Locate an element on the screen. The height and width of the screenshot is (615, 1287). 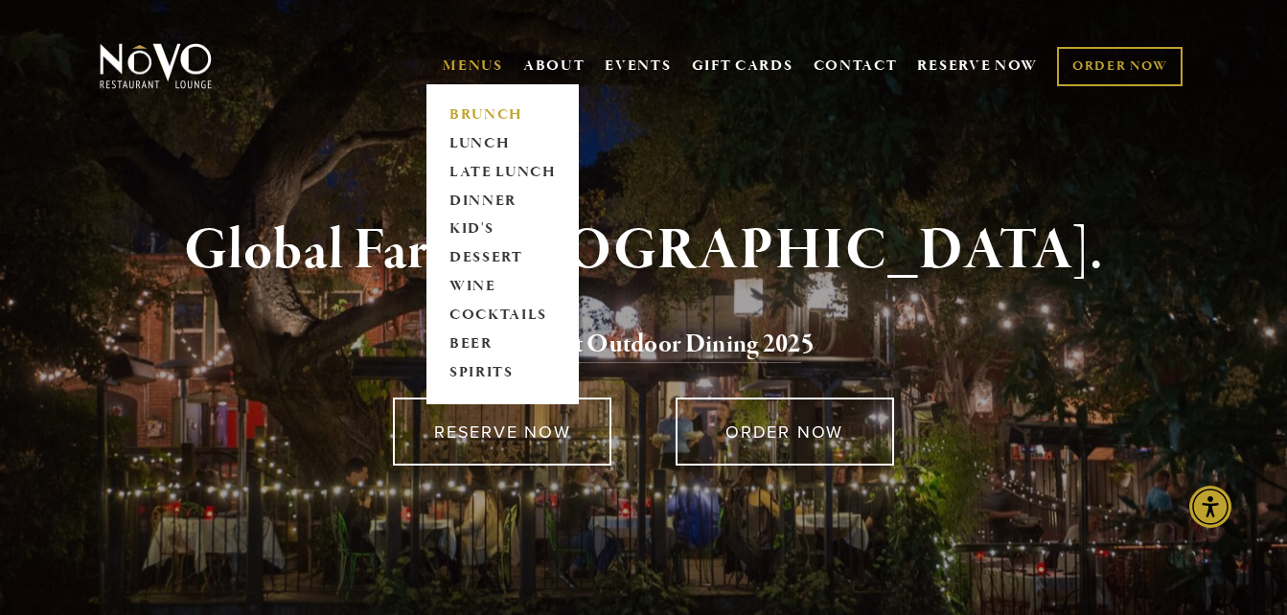
a: DINNER is located at coordinates (502, 201).